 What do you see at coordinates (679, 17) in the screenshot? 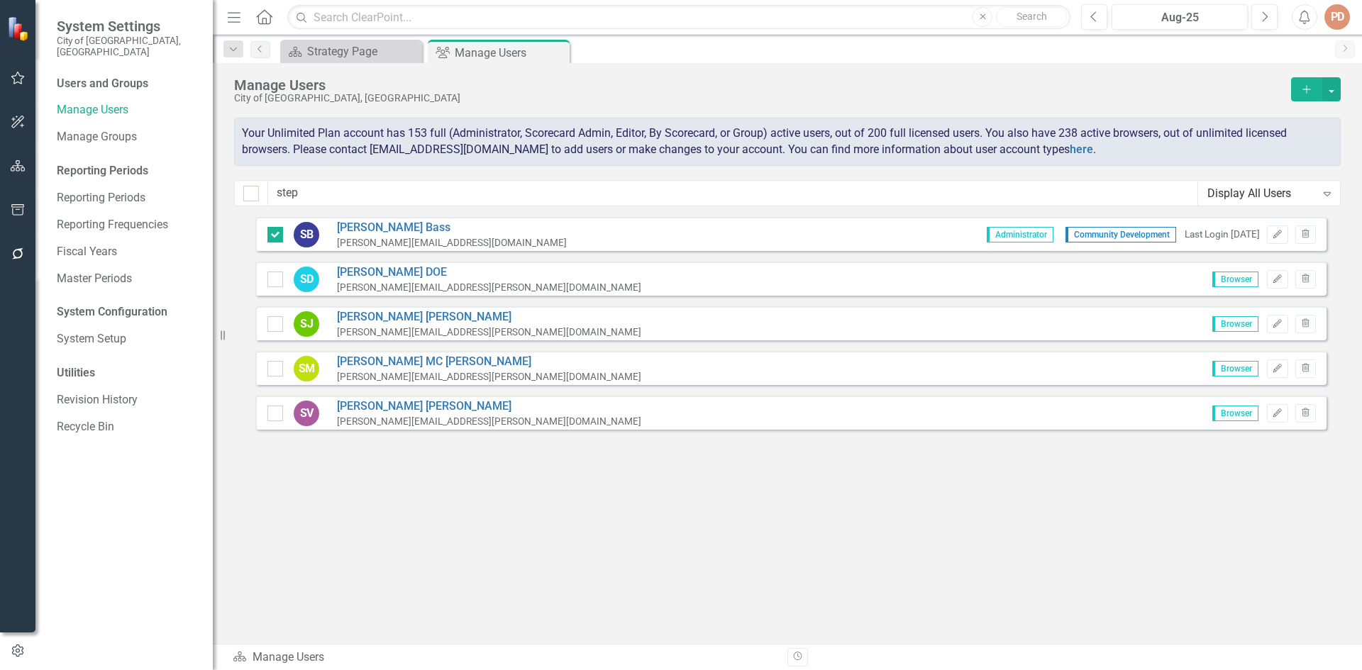
I see `input: Search ClearPoint...` at bounding box center [679, 17].